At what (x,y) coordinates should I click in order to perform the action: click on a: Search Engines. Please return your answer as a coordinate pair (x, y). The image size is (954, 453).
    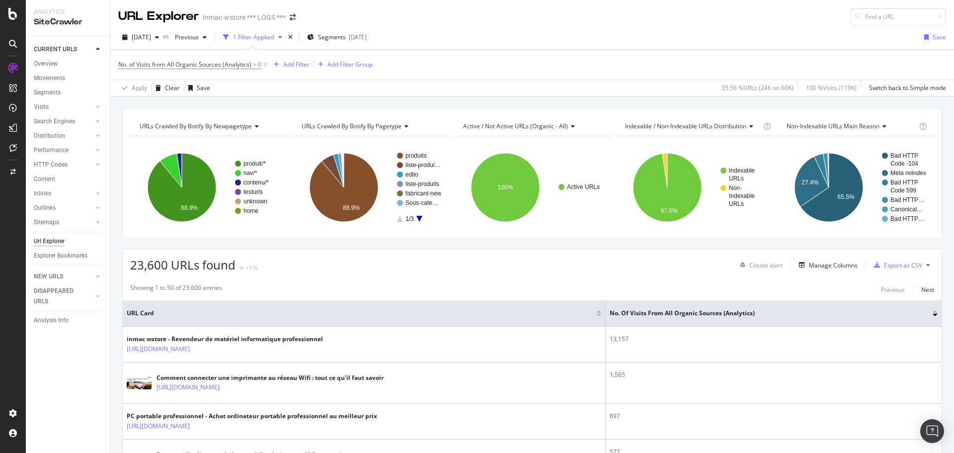
    Looking at the image, I should click on (63, 121).